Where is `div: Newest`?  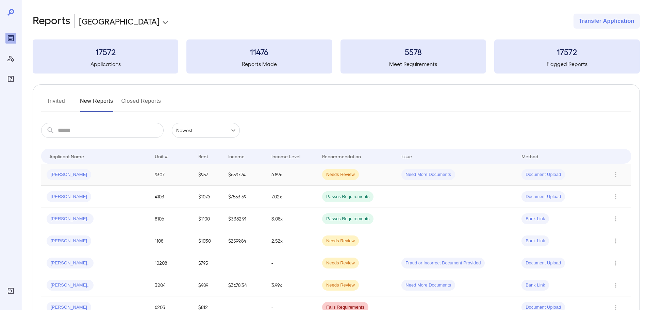
div: Newest is located at coordinates (206, 130).